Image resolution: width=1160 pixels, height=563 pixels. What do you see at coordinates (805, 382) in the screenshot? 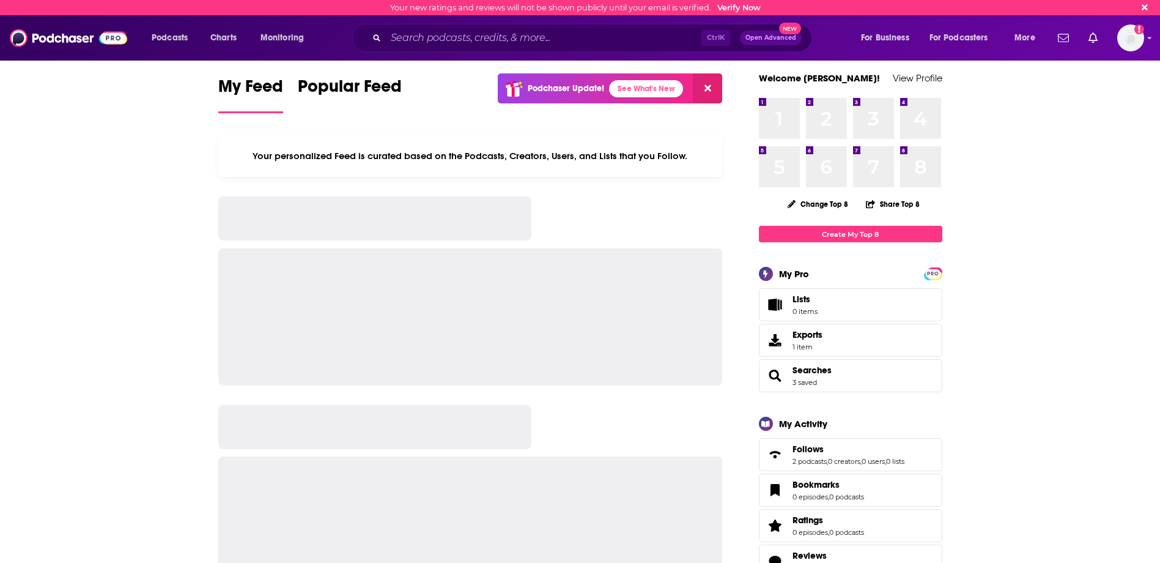
I see `a: 3 saved` at bounding box center [805, 382].